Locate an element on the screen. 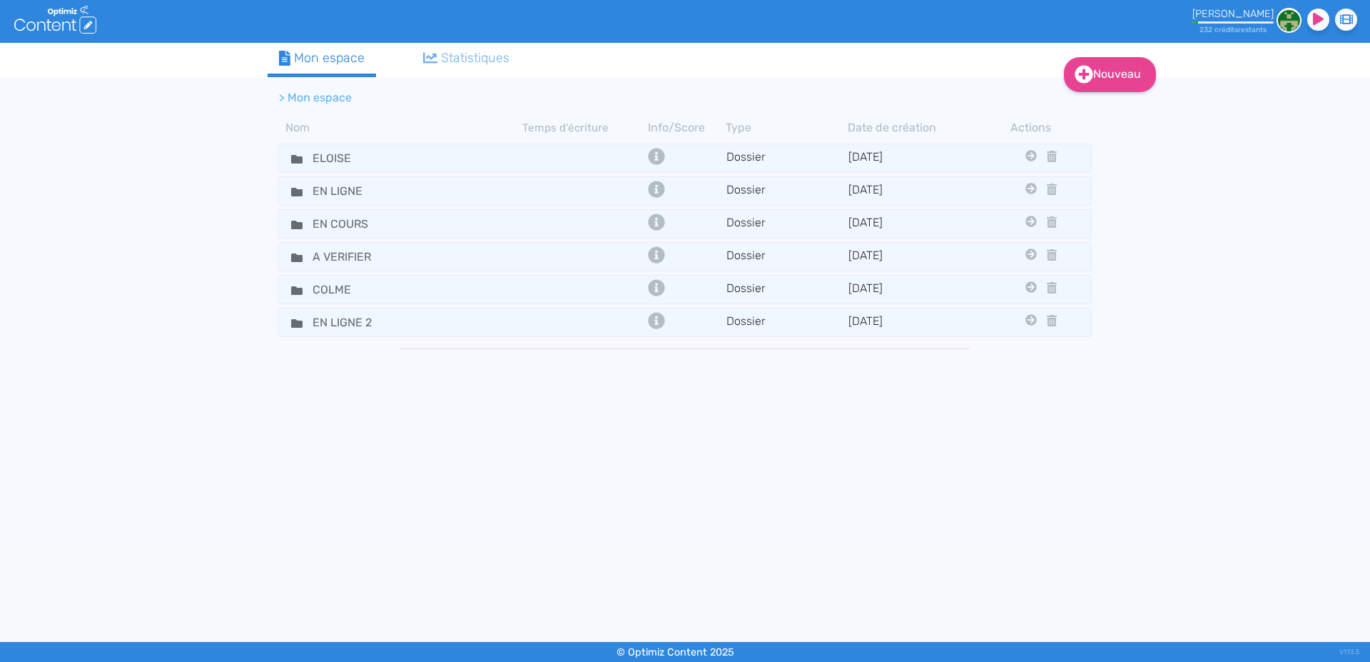 This screenshot has height=662, width=1370. a: Mon espace is located at coordinates (322, 60).